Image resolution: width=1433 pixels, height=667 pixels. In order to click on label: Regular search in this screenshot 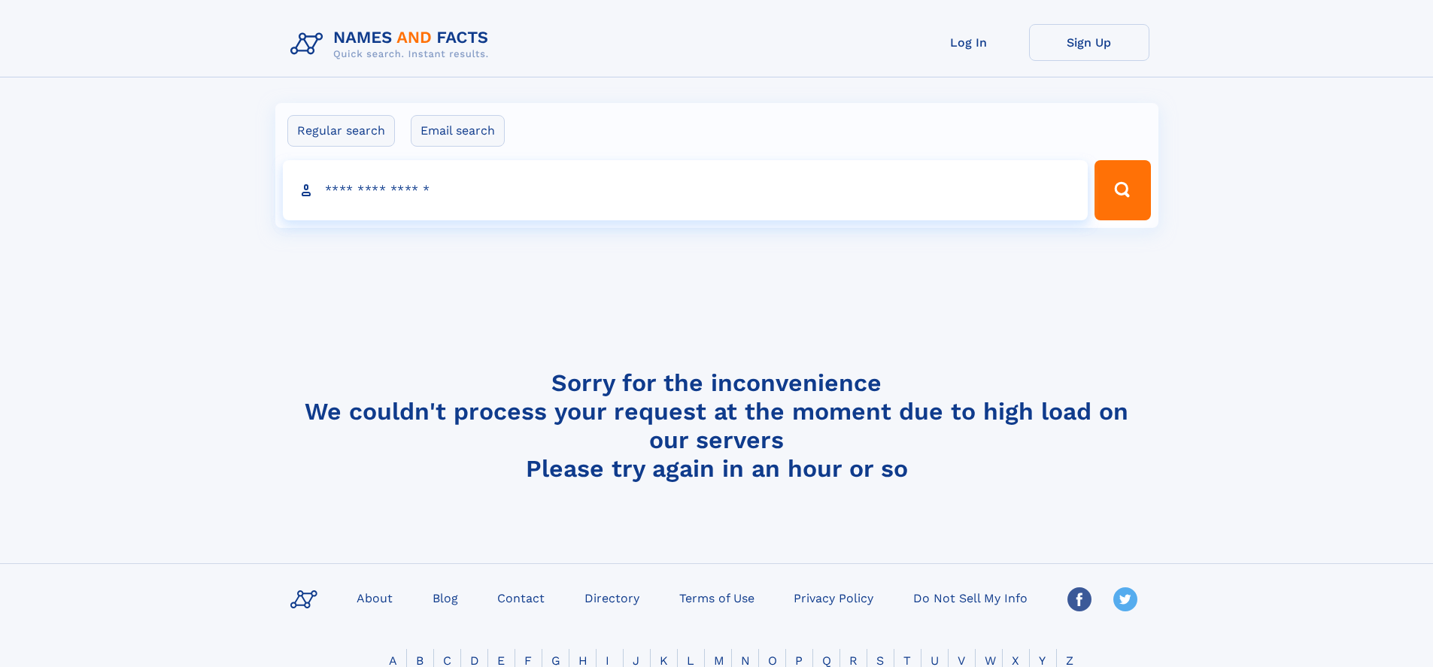, I will do `click(341, 131)`.